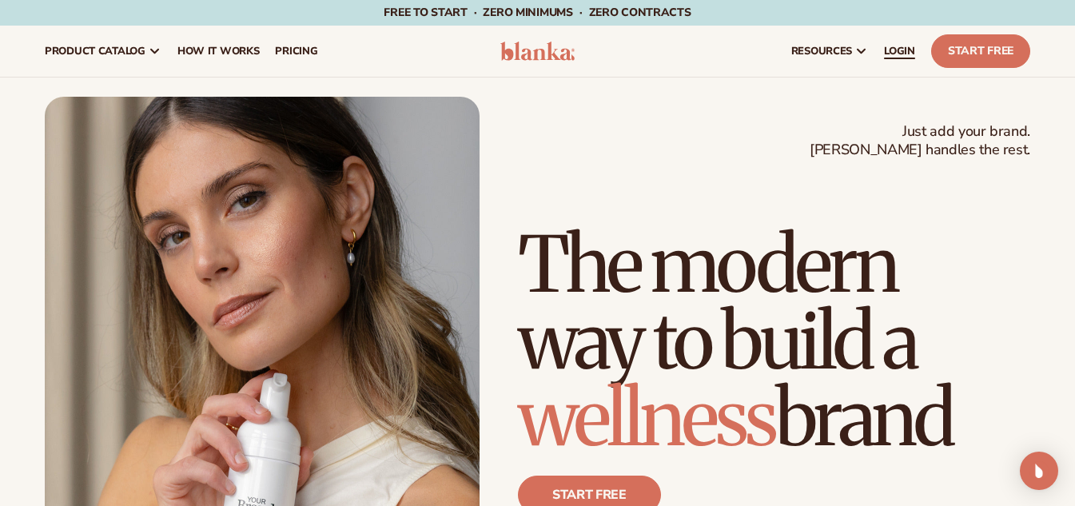  Describe the element at coordinates (296, 51) in the screenshot. I see `span: pricing` at that location.